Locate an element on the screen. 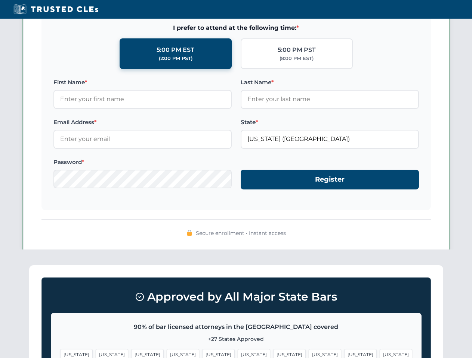  label: Password is located at coordinates (142, 162).